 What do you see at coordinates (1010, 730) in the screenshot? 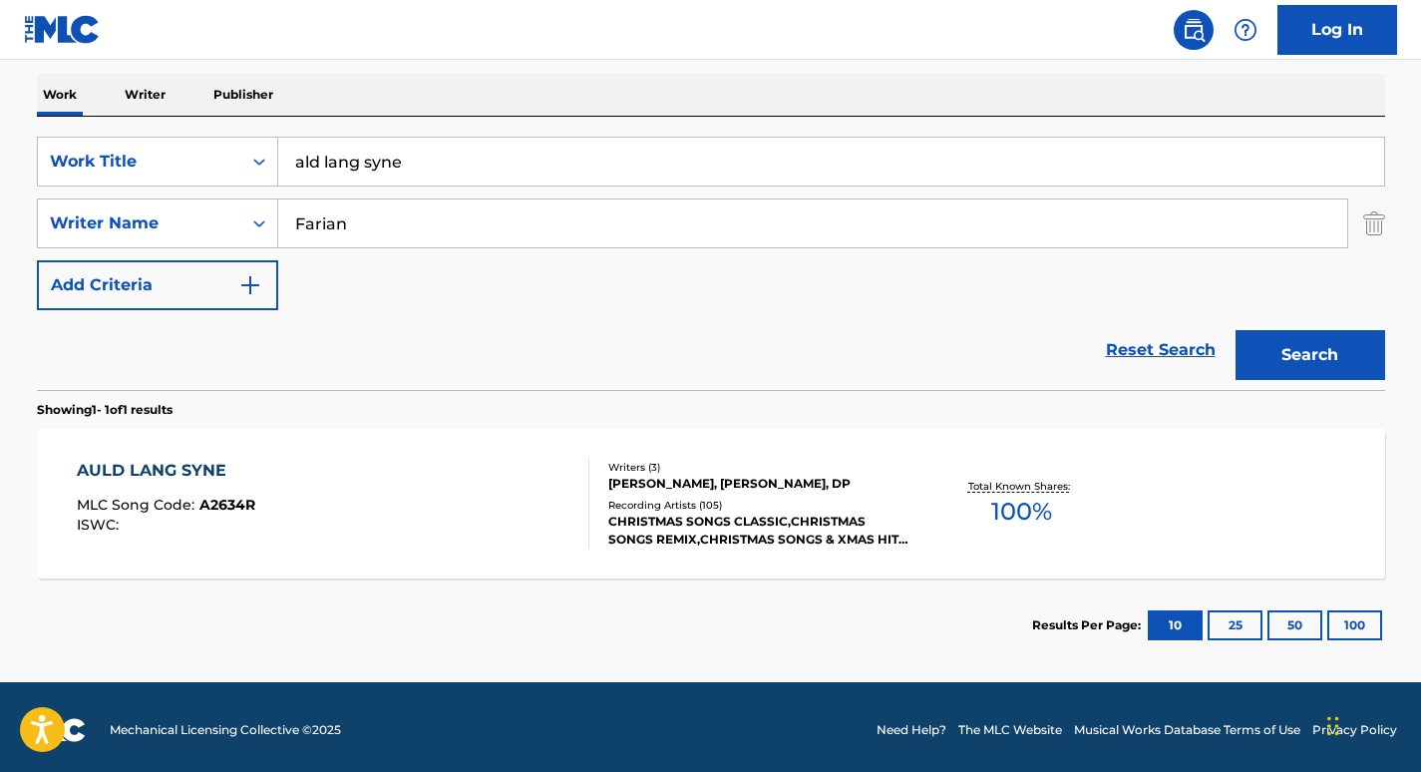
I see `a: The MLC Website` at bounding box center [1010, 730].